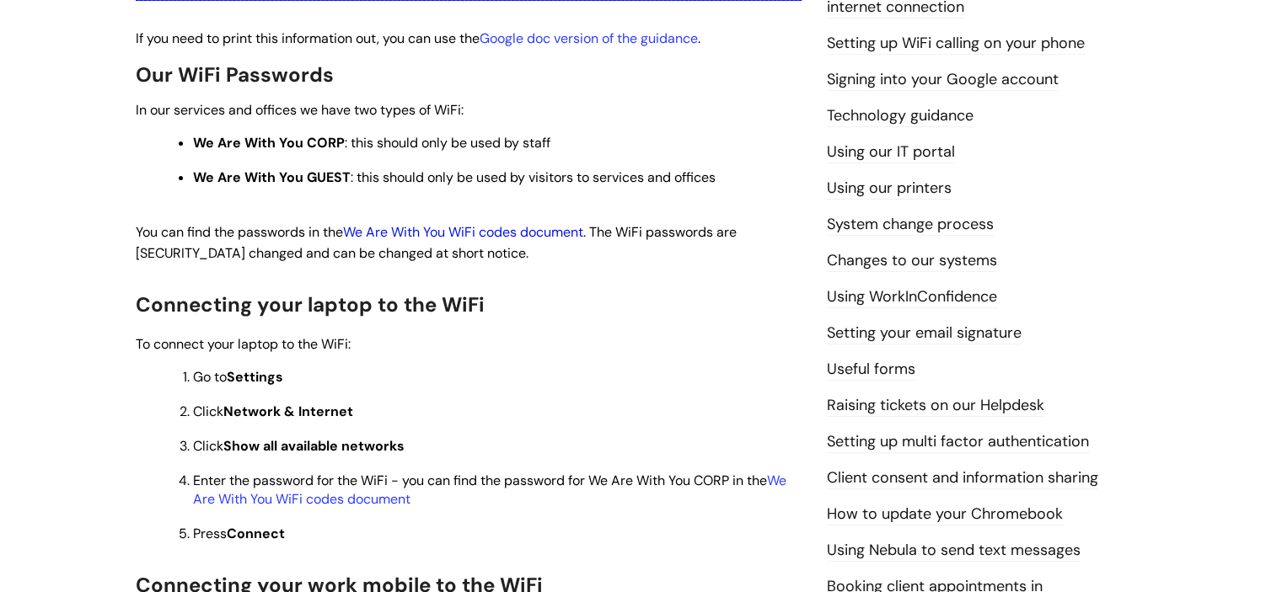 The width and height of the screenshot is (1282, 592). I want to click on a: Setting your email signature, so click(924, 334).